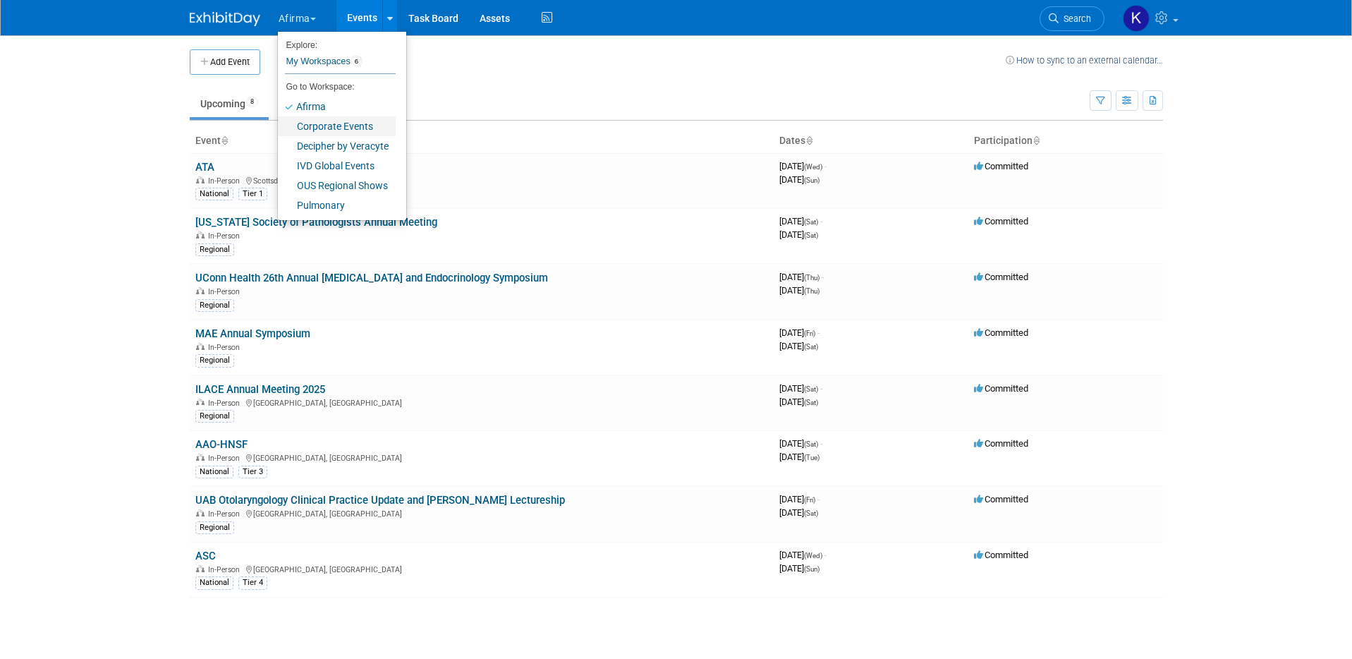  I want to click on a: Sort by Participation Type, so click(1036, 140).